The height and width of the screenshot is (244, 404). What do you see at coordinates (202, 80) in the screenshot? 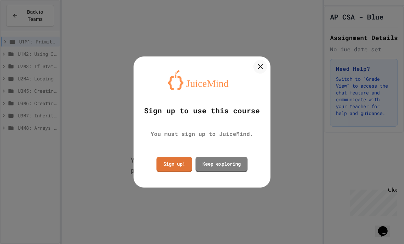
I see `img: logo-orange.svg` at bounding box center [202, 80].